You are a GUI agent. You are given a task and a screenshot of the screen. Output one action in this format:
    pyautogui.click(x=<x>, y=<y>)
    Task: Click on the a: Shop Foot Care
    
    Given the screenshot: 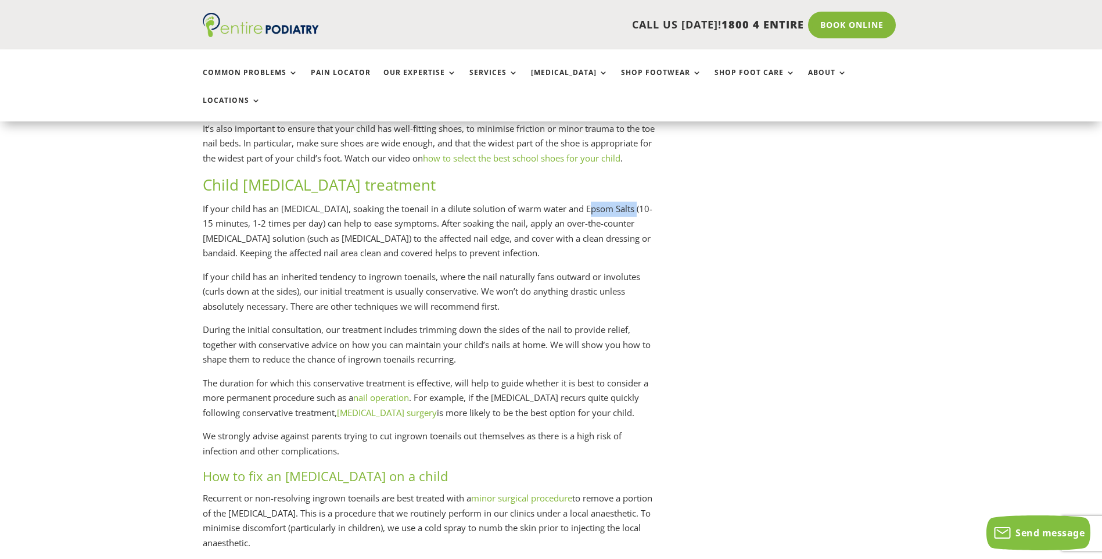 What is the action you would take?
    pyautogui.click(x=755, y=81)
    